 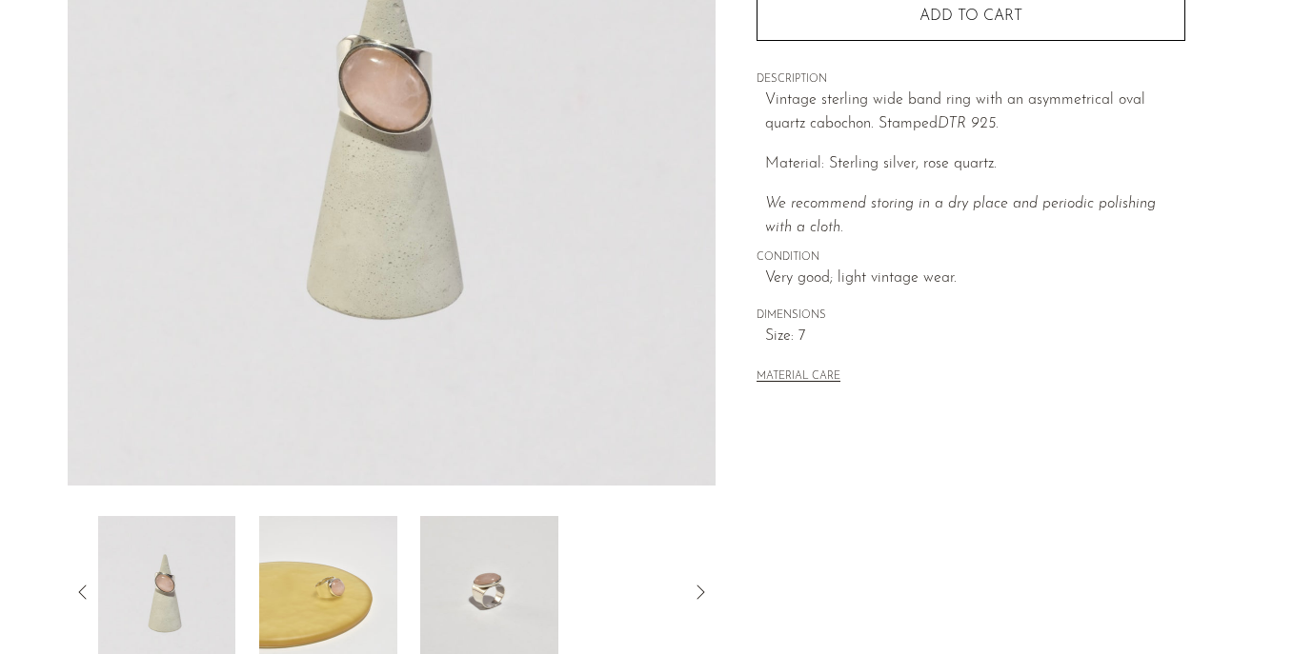 I want to click on span: Add to cart, so click(x=971, y=16).